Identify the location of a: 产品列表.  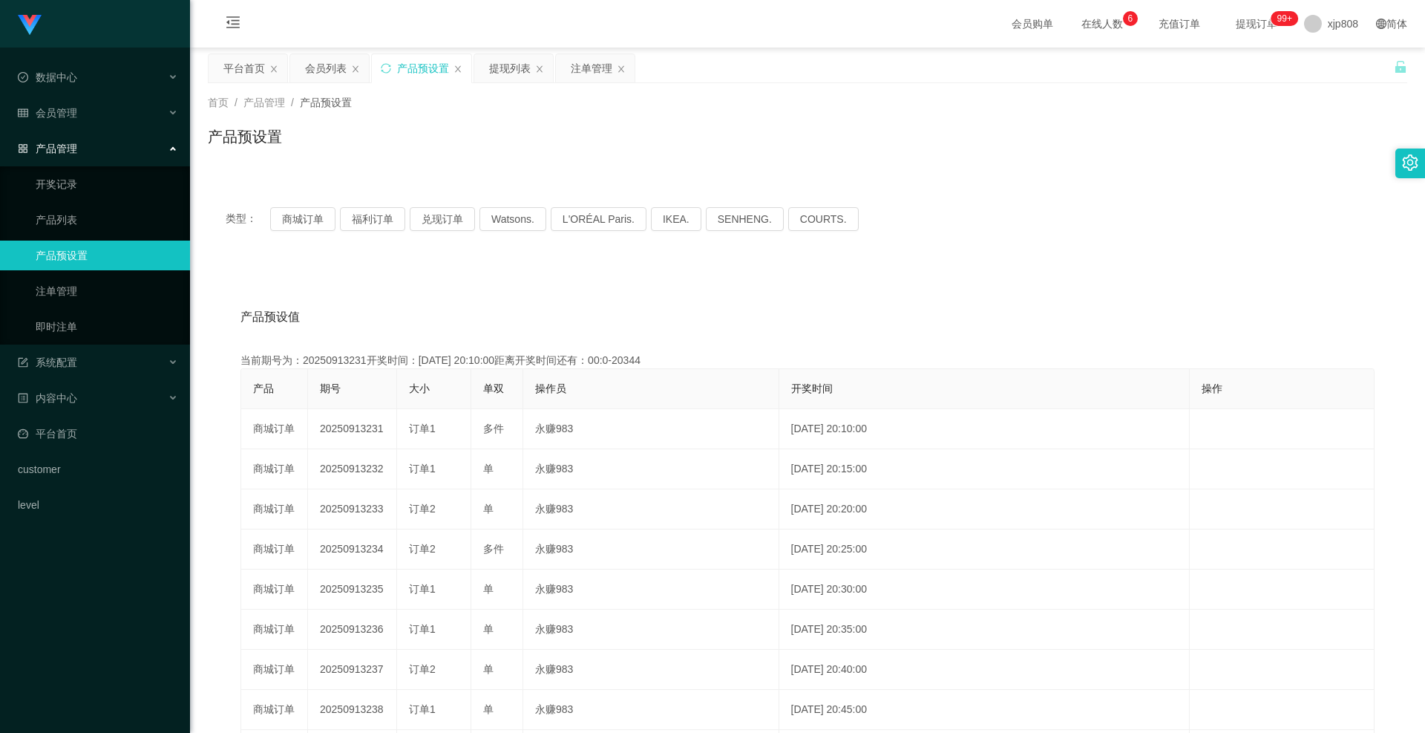
(107, 220).